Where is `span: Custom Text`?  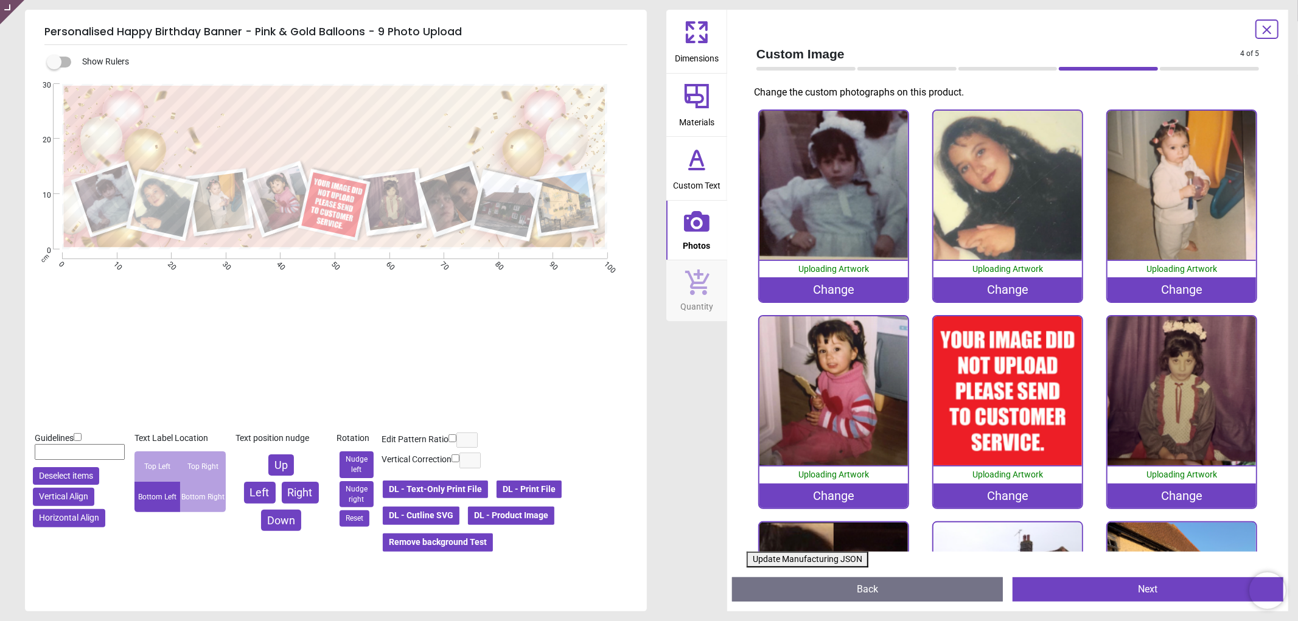
span: Custom Text is located at coordinates (697, 183).